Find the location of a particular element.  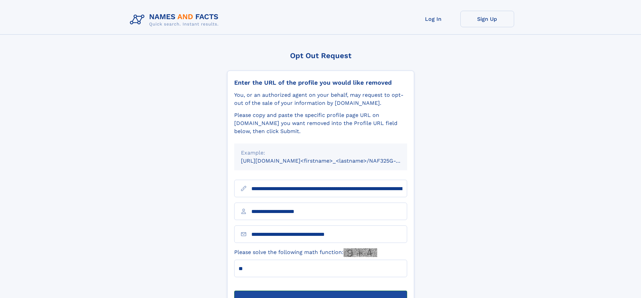

div: You, or an authorized agent on your behalf, may request to opt-out of the sale of your informatio... is located at coordinates (321, 99).